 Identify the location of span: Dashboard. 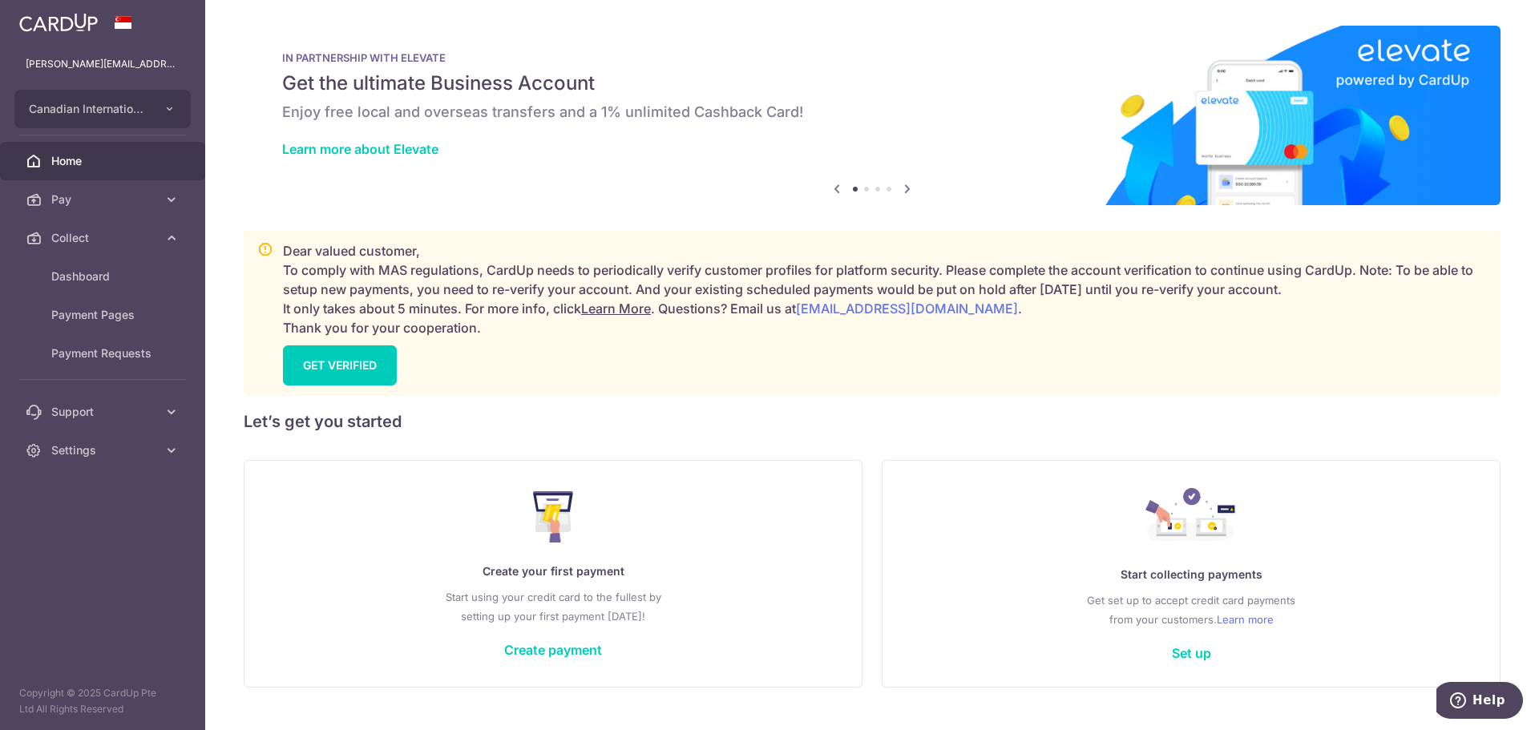
(104, 276).